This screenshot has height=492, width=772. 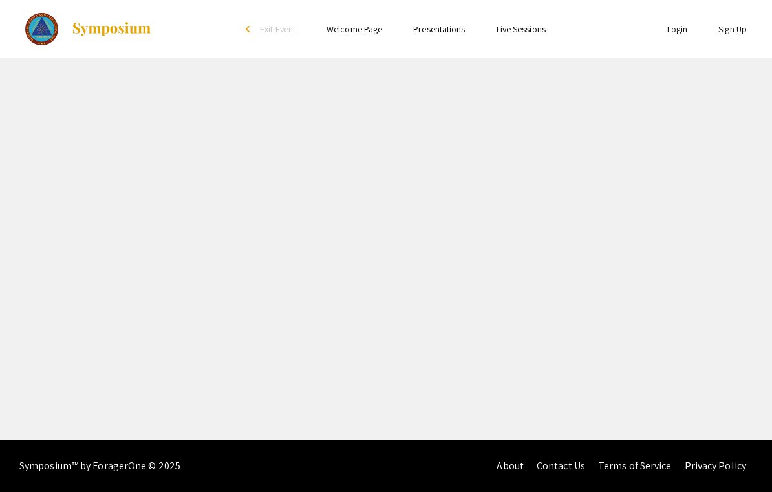 What do you see at coordinates (81, 29) in the screenshot?
I see `a: The 2023 Colorado Science & Engineering Fair` at bounding box center [81, 29].